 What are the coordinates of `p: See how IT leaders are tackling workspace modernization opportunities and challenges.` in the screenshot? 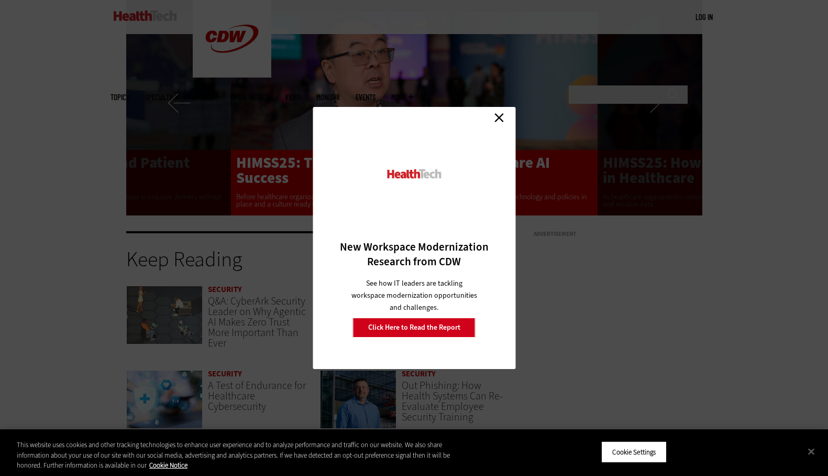 It's located at (414, 295).